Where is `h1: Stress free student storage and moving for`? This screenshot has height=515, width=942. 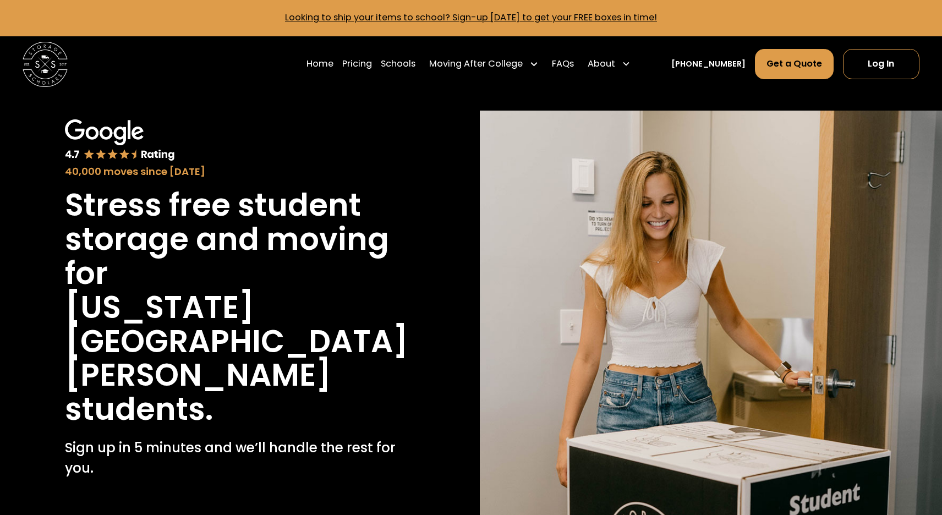
h1: Stress free student storage and moving for is located at coordinates (231, 239).